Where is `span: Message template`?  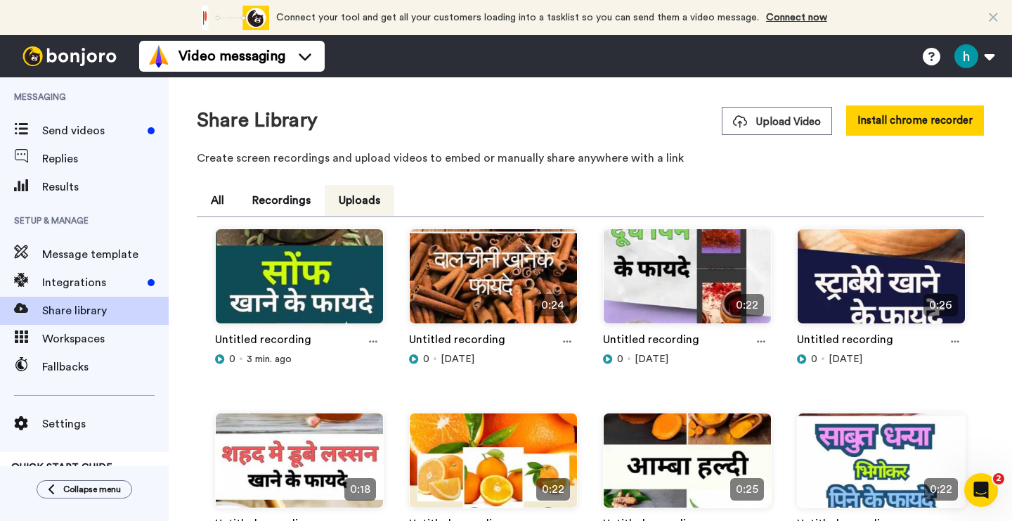 span: Message template is located at coordinates (105, 254).